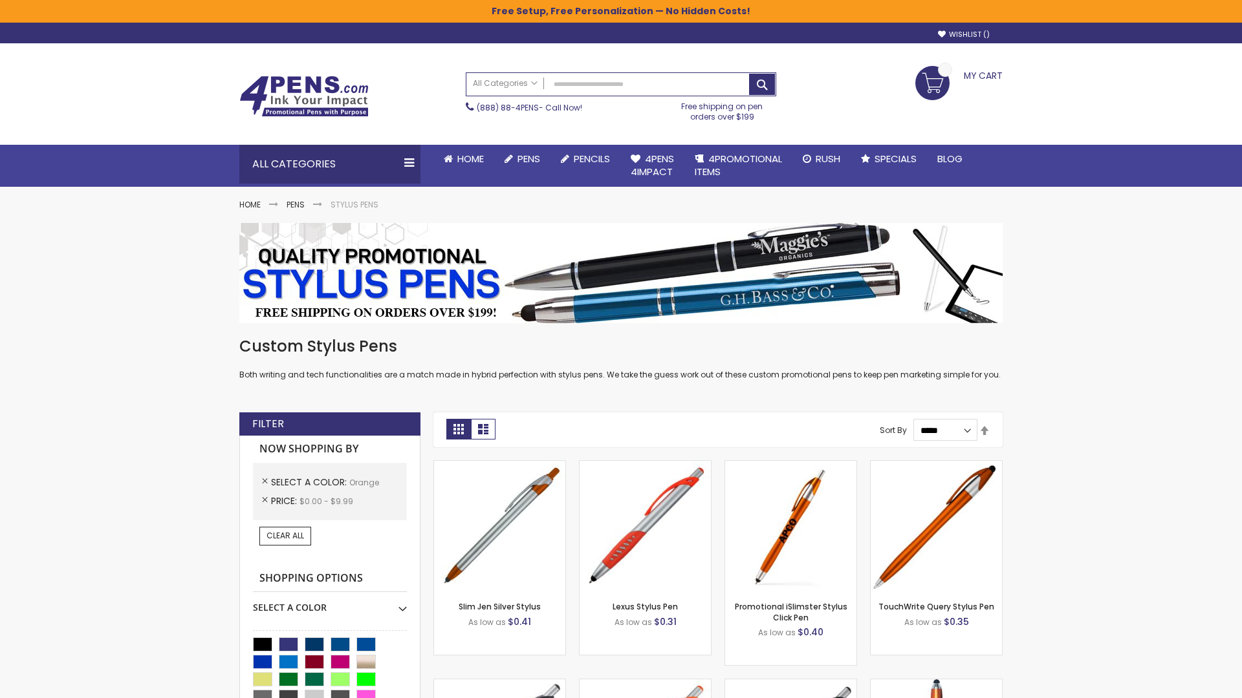 This screenshot has height=698, width=1242. What do you see at coordinates (268, 424) in the screenshot?
I see `strong: Filter` at bounding box center [268, 424].